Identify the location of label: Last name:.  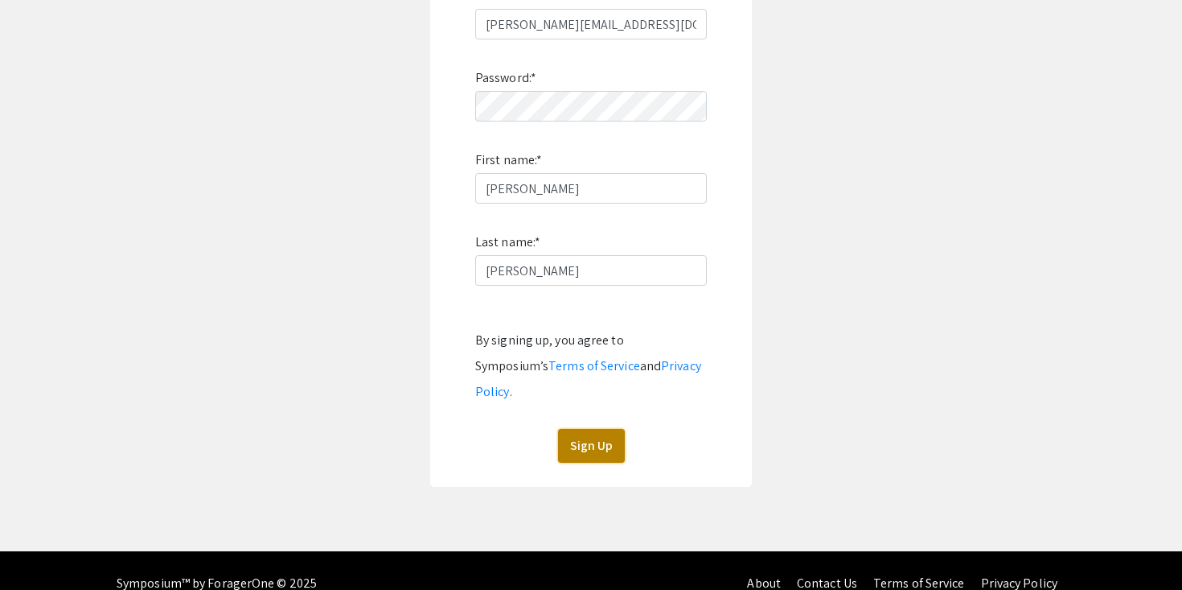
(508, 242).